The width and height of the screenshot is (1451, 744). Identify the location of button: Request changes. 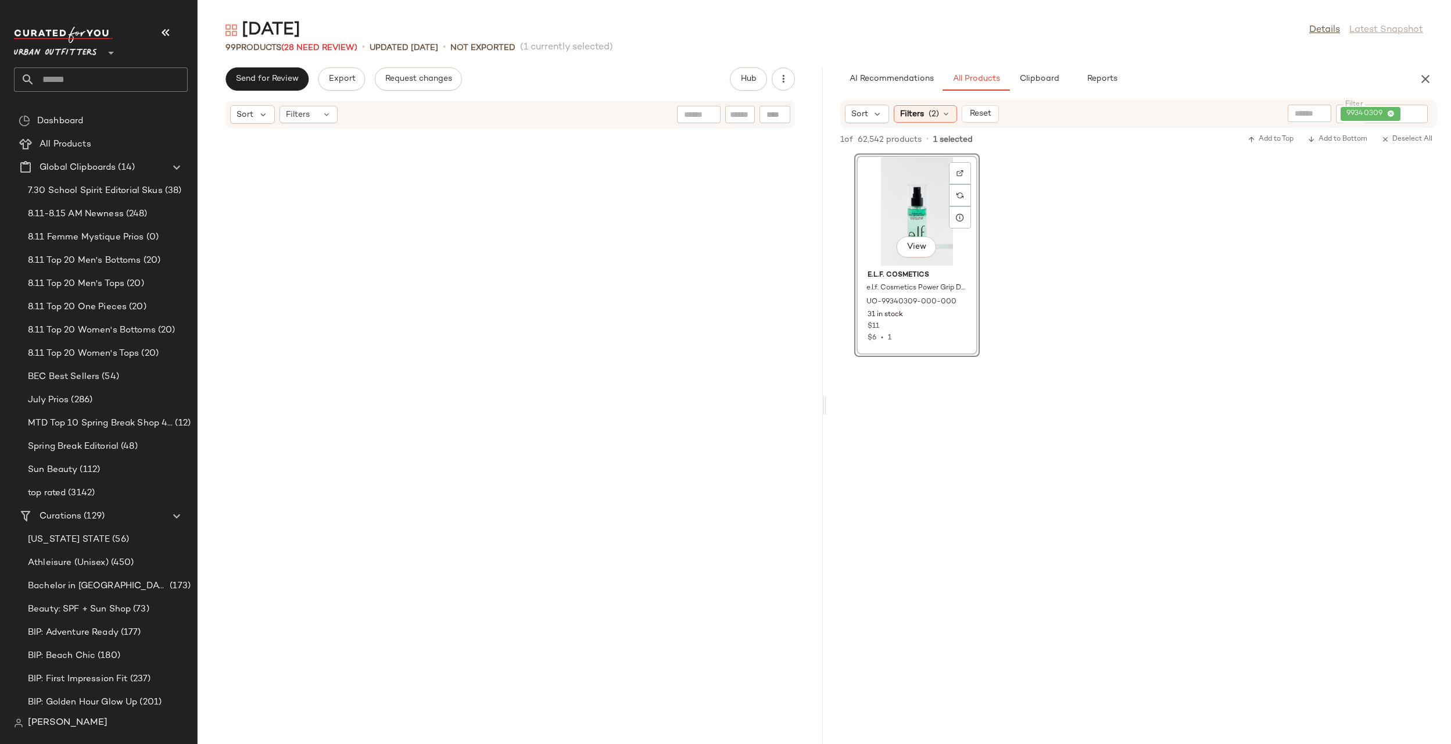
(418, 79).